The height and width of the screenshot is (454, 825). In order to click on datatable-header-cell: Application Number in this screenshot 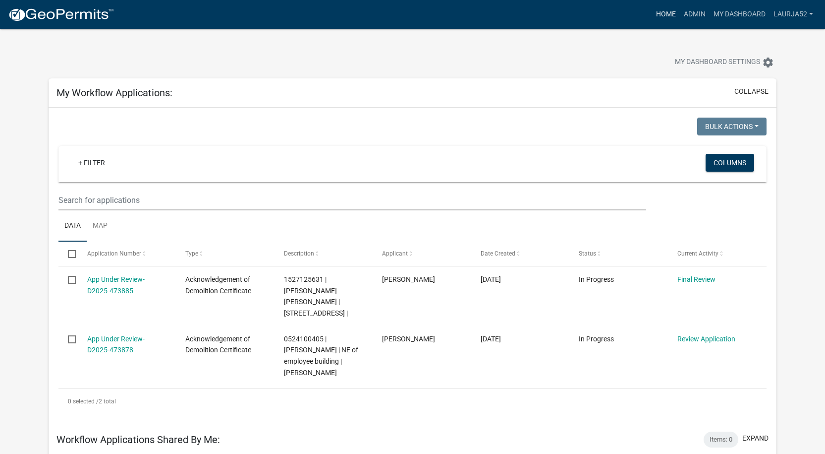, I will do `click(127, 253)`.